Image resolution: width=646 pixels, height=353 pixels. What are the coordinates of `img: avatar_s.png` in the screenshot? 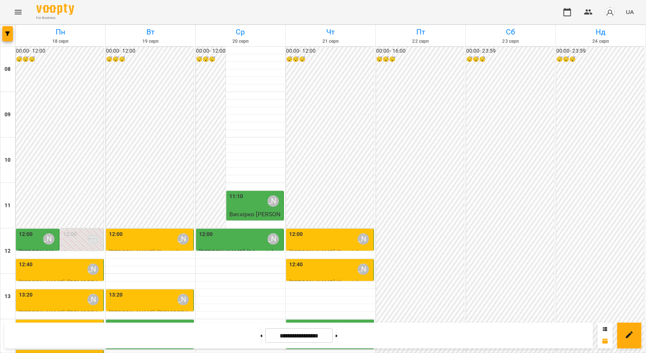 It's located at (610, 12).